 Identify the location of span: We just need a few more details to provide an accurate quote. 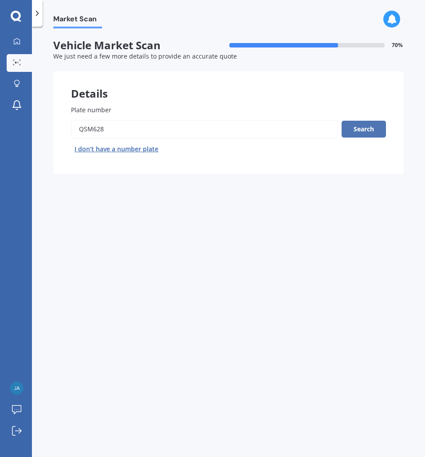
(145, 56).